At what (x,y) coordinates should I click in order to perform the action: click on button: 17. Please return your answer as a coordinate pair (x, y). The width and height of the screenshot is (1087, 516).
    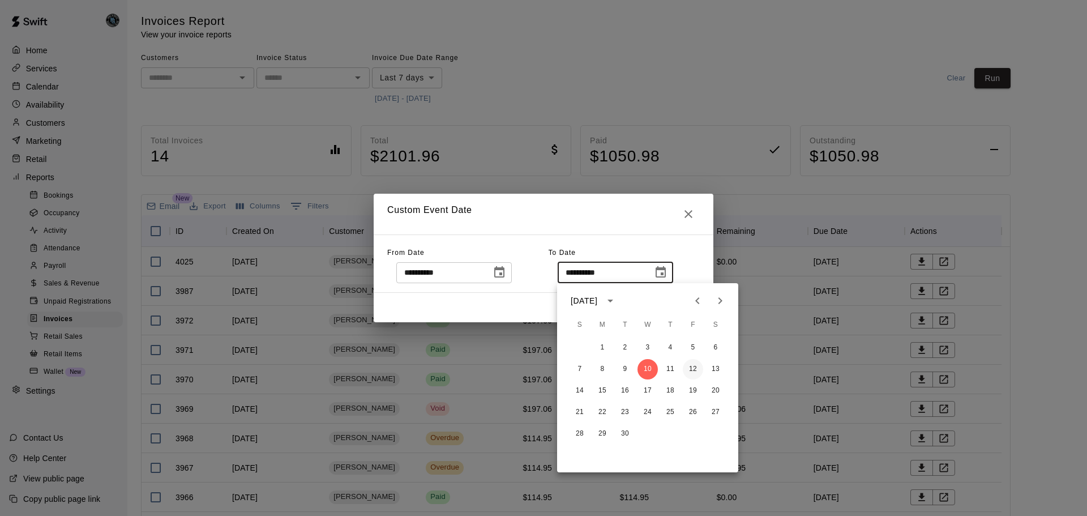
    Looking at the image, I should click on (648, 391).